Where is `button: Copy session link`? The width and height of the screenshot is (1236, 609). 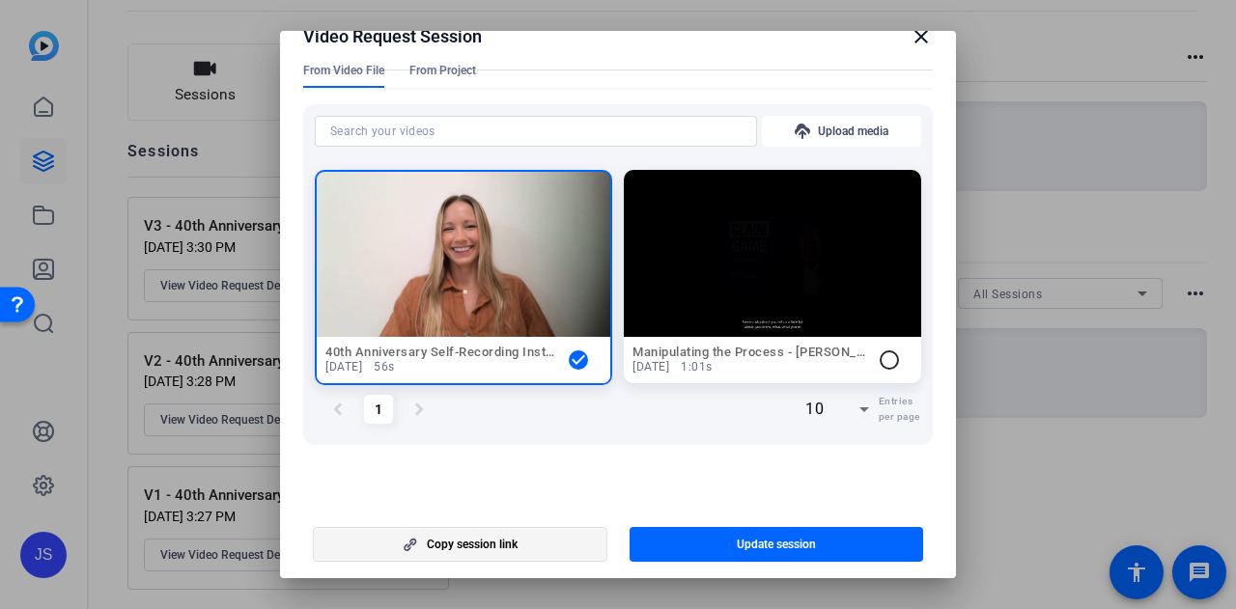
button: Copy session link is located at coordinates (460, 545).